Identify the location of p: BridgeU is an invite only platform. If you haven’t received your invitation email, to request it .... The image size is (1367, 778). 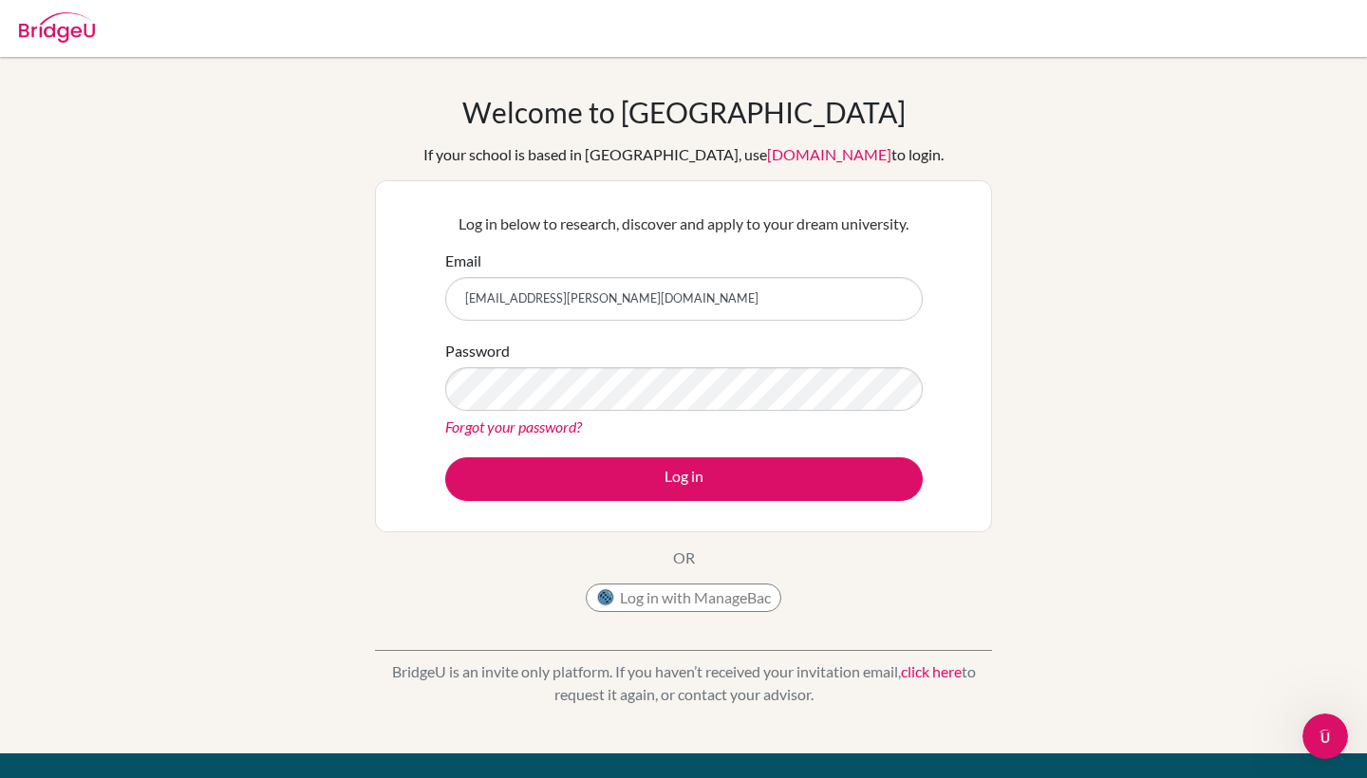
(683, 683).